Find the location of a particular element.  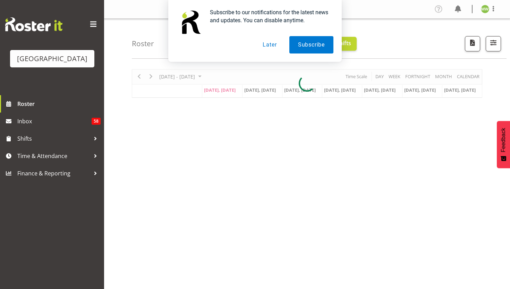

span: Roster is located at coordinates (59, 104).